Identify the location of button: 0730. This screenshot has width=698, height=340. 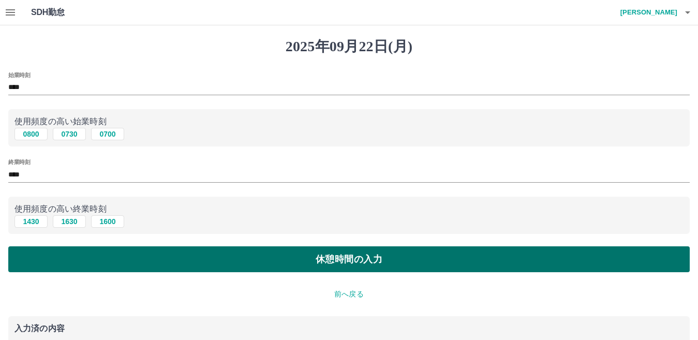
(69, 134).